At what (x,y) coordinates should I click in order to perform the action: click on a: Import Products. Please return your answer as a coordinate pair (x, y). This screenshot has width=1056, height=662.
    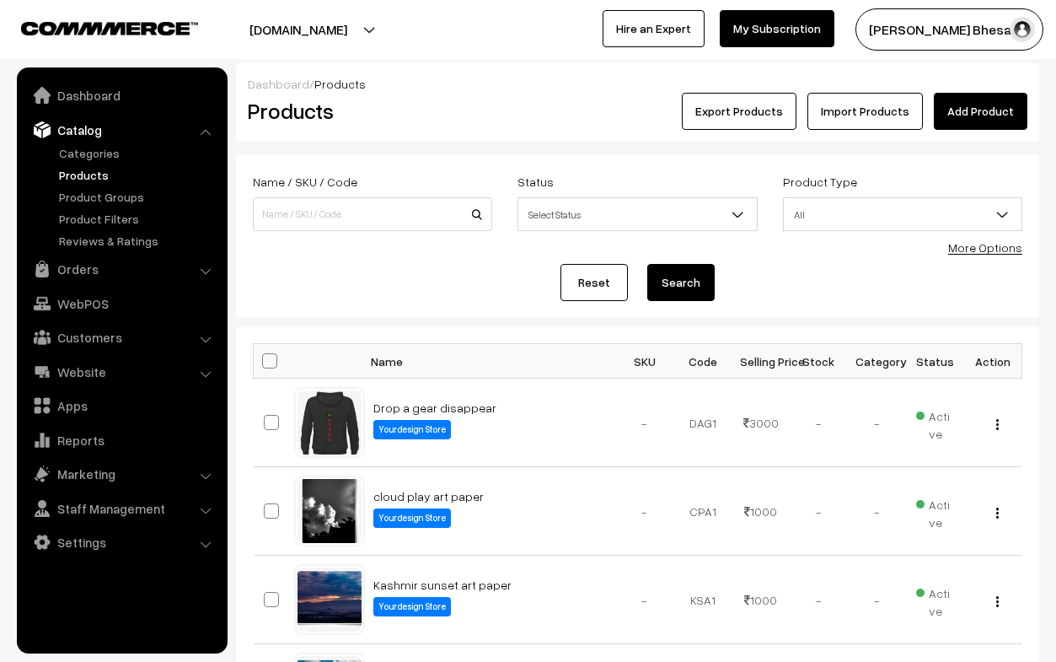
    Looking at the image, I should click on (865, 111).